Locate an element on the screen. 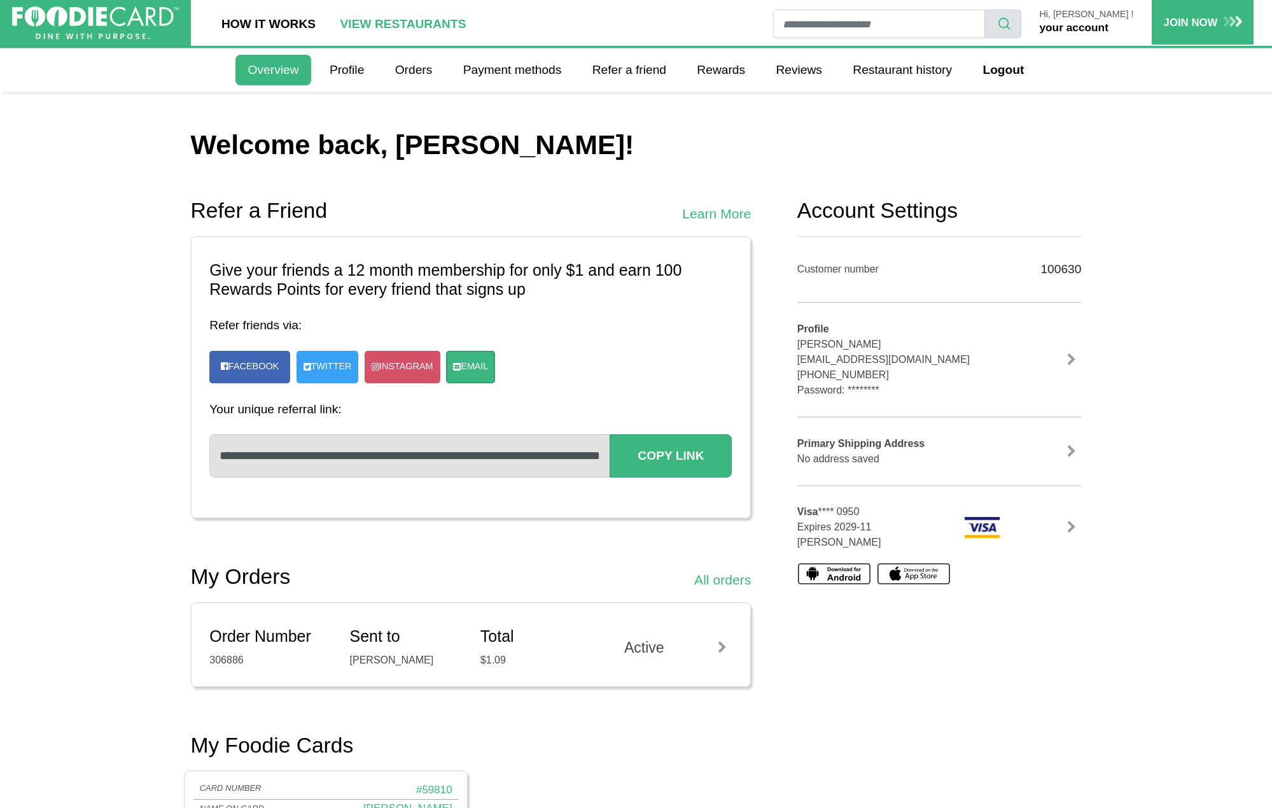 This screenshot has height=808, width=1272. span: Facebook is located at coordinates (253, 366).